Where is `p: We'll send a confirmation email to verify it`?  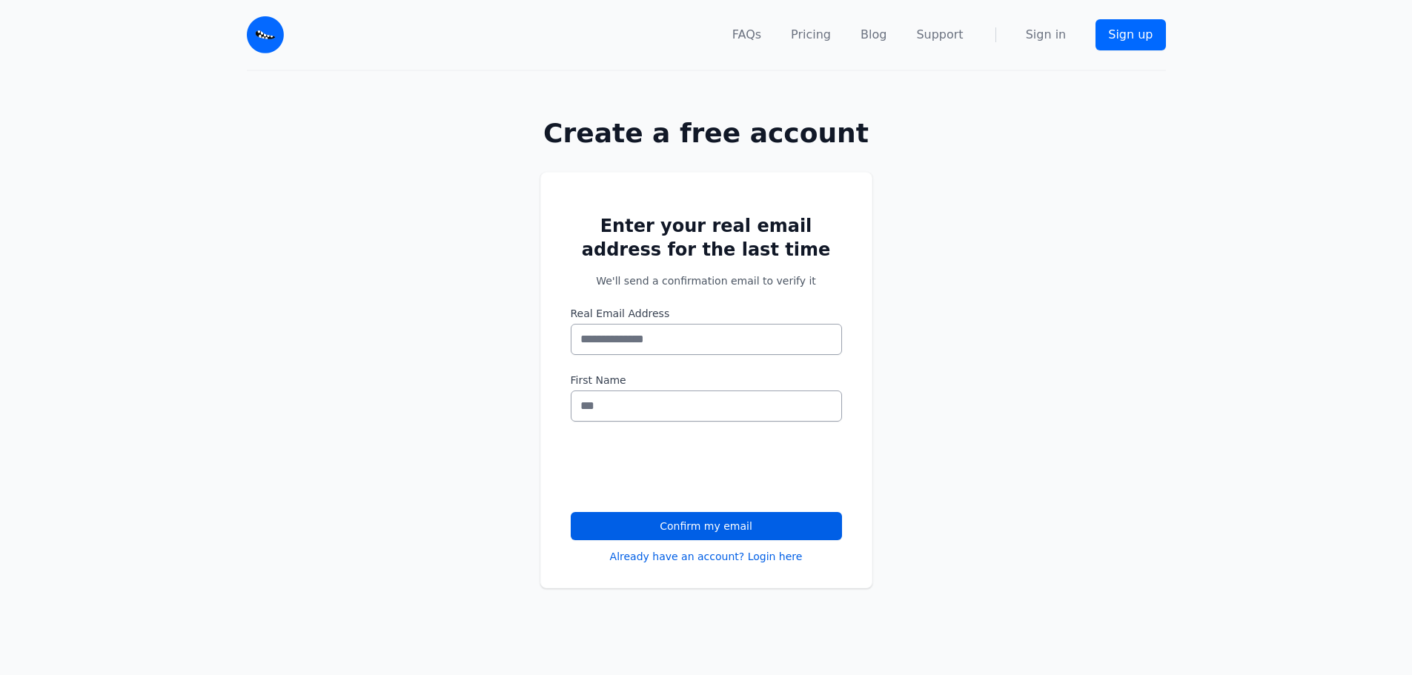
p: We'll send a confirmation email to verify it is located at coordinates (706, 281).